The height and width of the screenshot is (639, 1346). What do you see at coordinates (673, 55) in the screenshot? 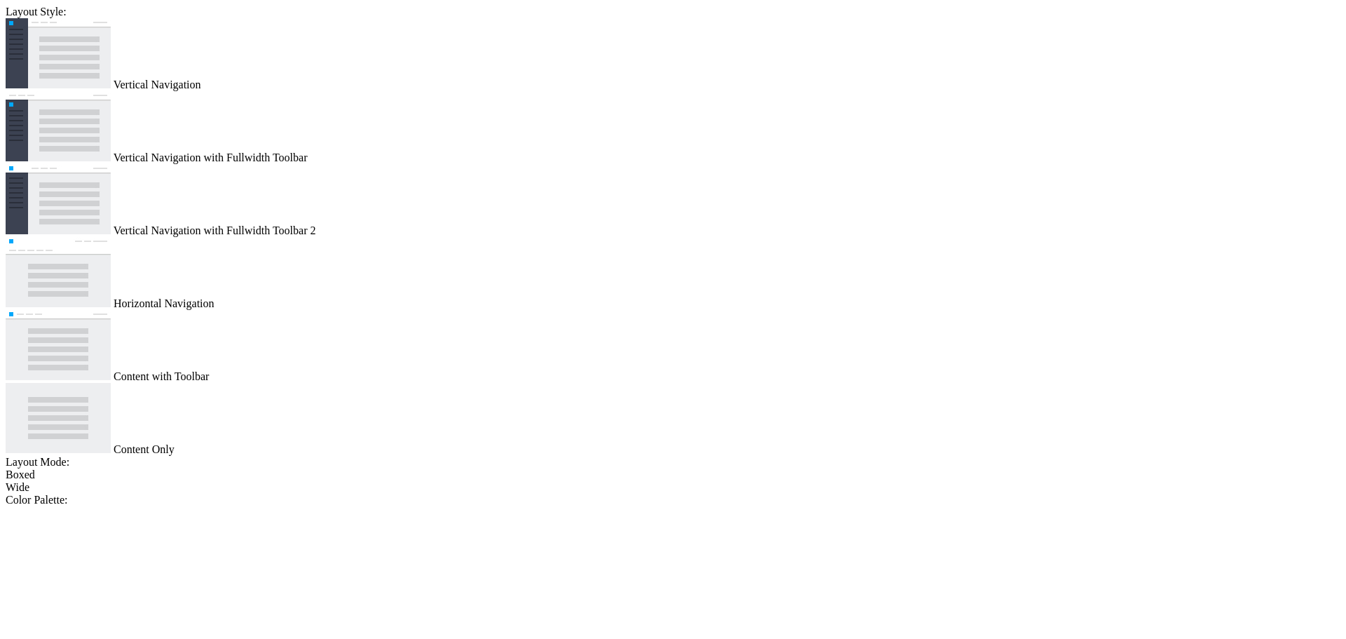
I see `md-radio-button: Vertical Navigation` at bounding box center [673, 55].